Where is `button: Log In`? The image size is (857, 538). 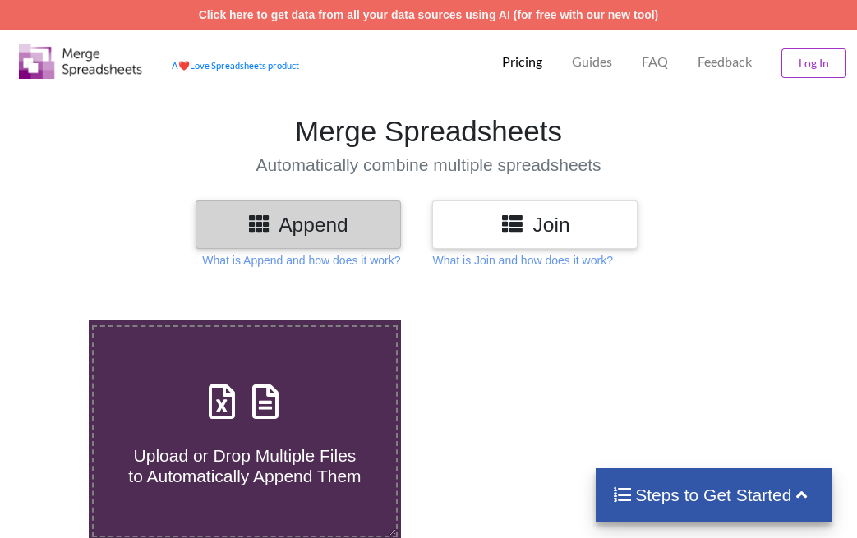
button: Log In is located at coordinates (814, 63).